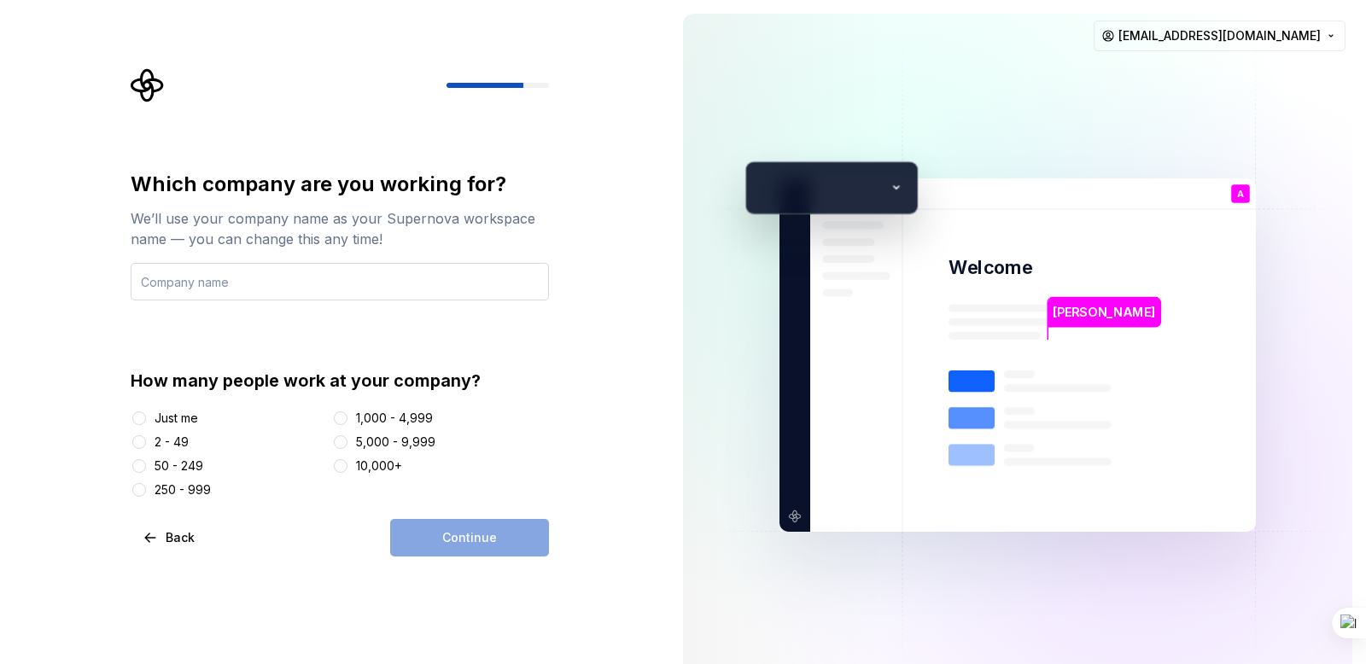  What do you see at coordinates (176, 418) in the screenshot?
I see `div: Just me` at bounding box center [176, 418].